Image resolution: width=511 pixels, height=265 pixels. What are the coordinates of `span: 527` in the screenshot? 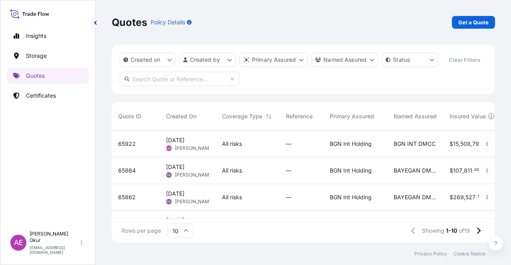 It's located at (470, 197).